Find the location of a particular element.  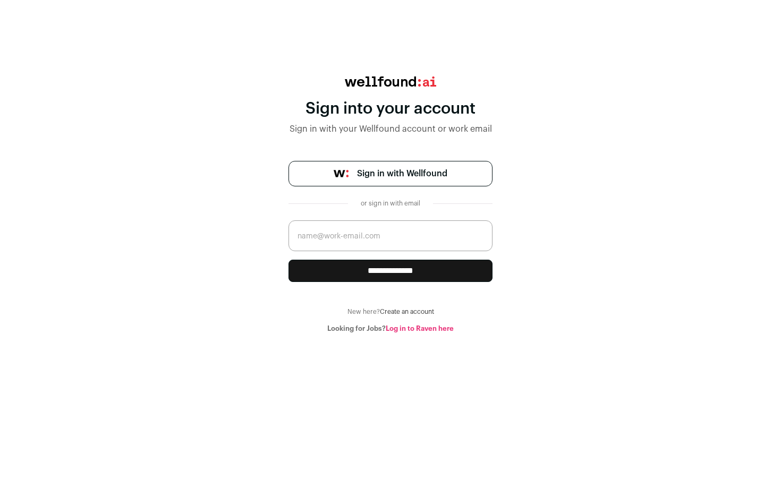

div: New here? is located at coordinates (390, 312).